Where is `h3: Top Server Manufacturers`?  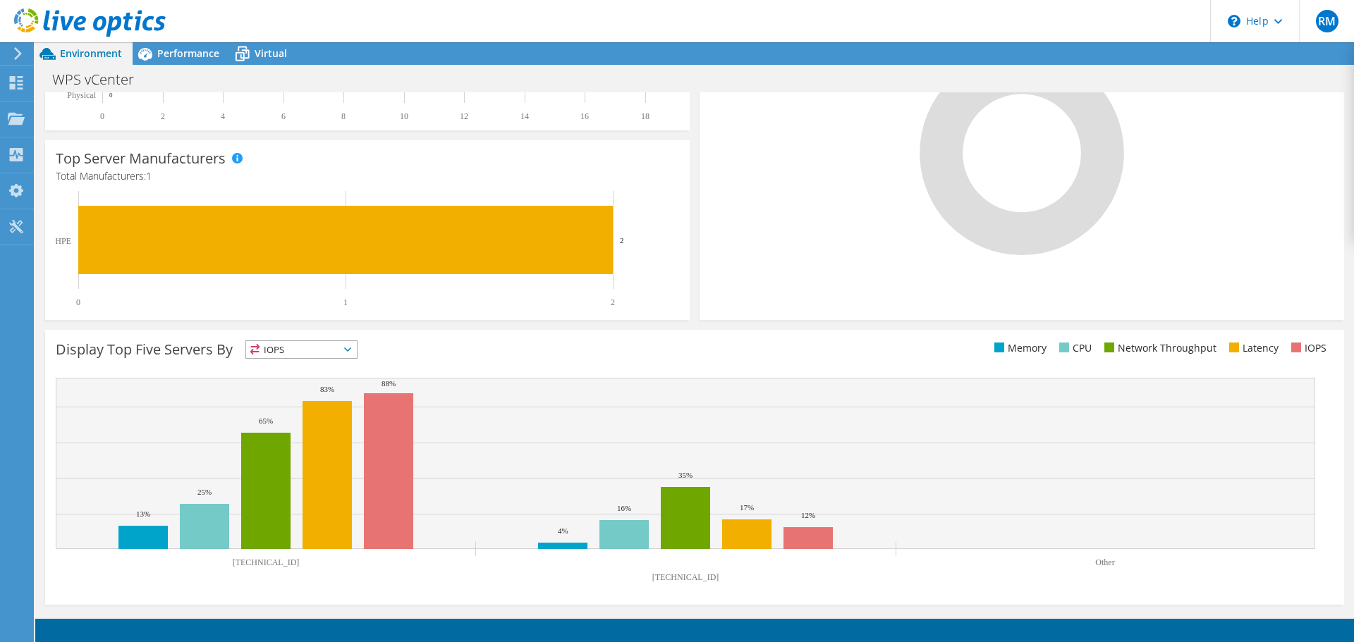
h3: Top Server Manufacturers is located at coordinates (140, 159).